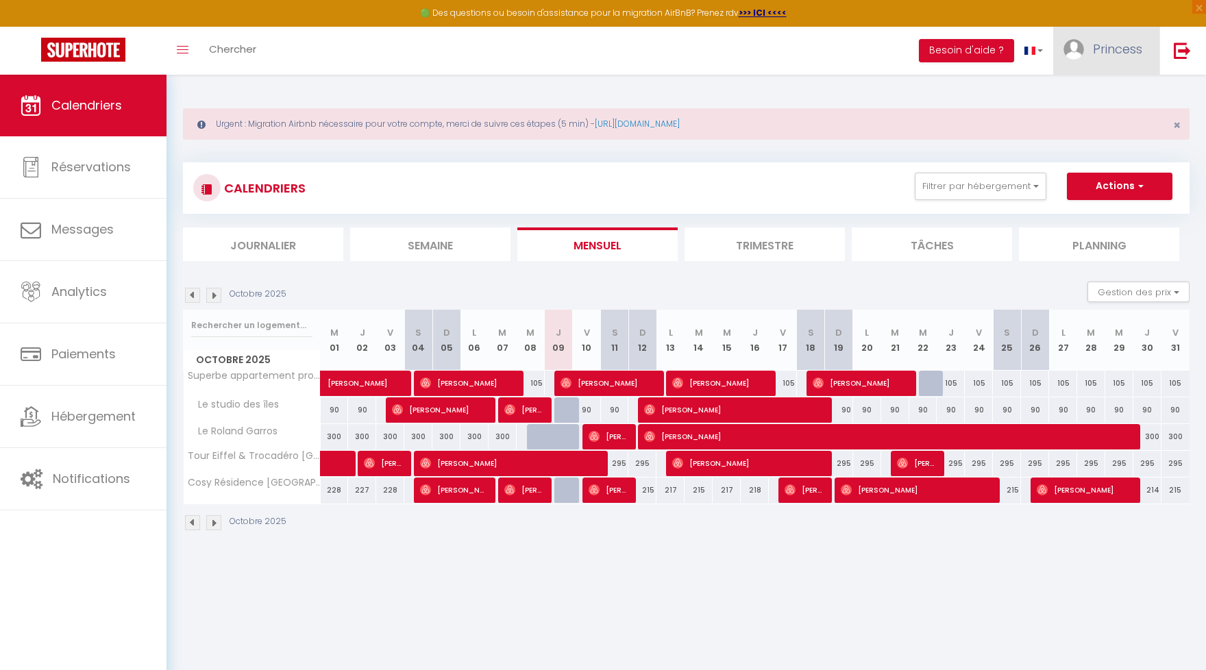 Image resolution: width=1206 pixels, height=670 pixels. I want to click on th: 09, so click(558, 340).